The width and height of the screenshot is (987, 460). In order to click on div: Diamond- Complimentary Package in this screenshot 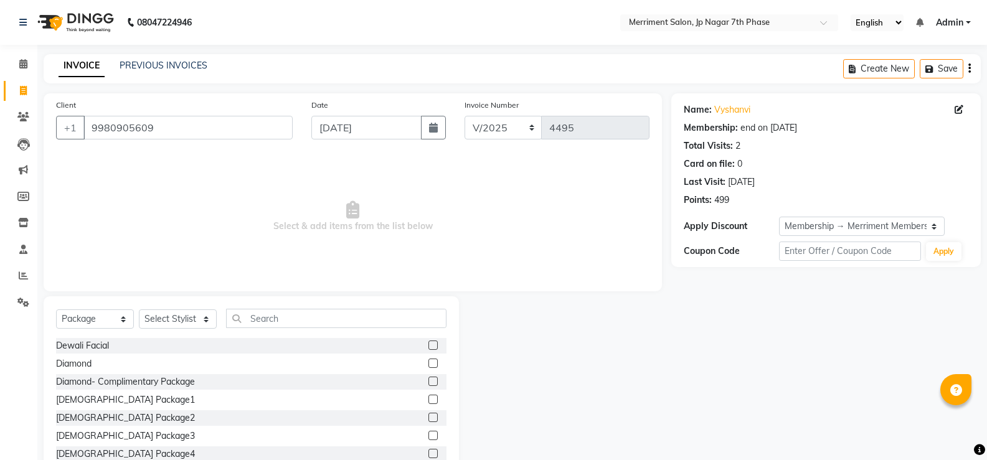, I will do `click(125, 382)`.